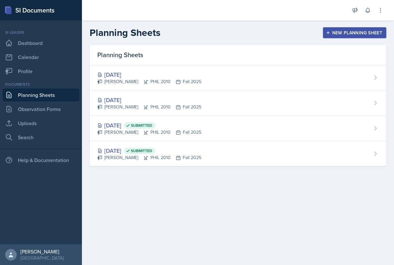  Describe the element at coordinates (238, 55) in the screenshot. I see `div: Planning Sheets` at that location.